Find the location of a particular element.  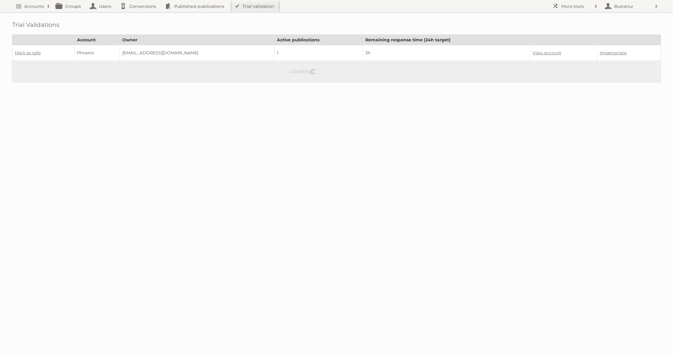

td: 1 is located at coordinates (318, 53).